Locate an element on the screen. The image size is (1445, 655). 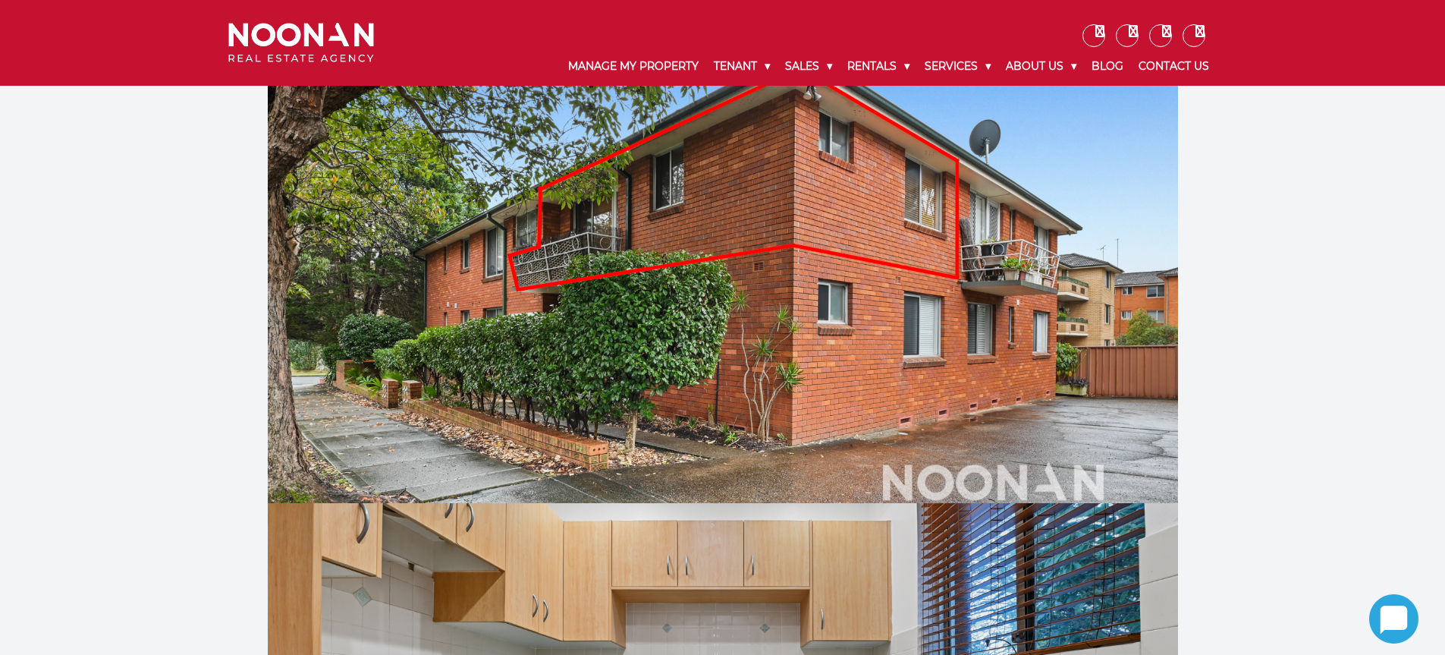
img: Noonan Real Estate Agency is located at coordinates (301, 42).